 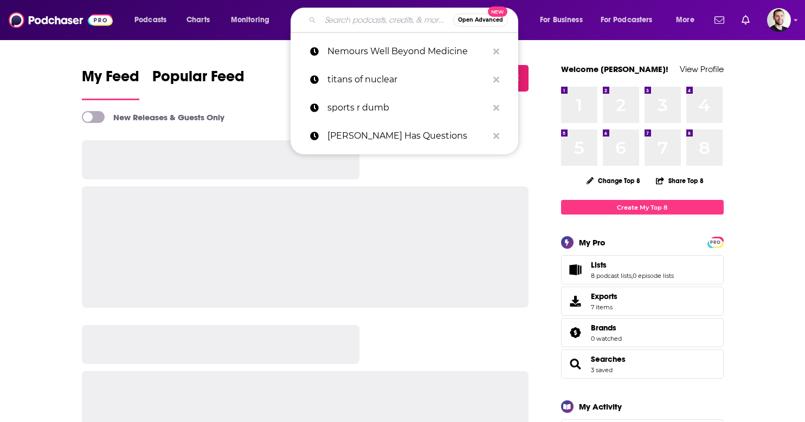 What do you see at coordinates (415, 20) in the screenshot?
I see `div: Search podcasts, credits, & more...` at bounding box center [415, 20].